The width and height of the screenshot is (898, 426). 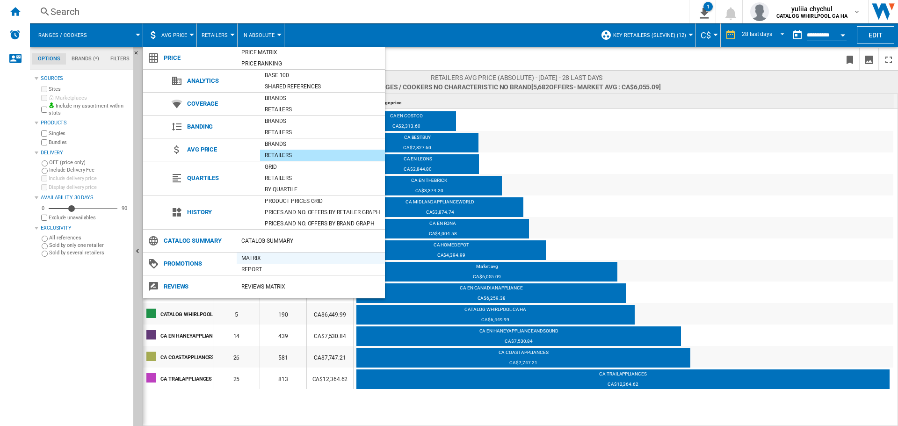 I want to click on span: Avg price, so click(x=221, y=150).